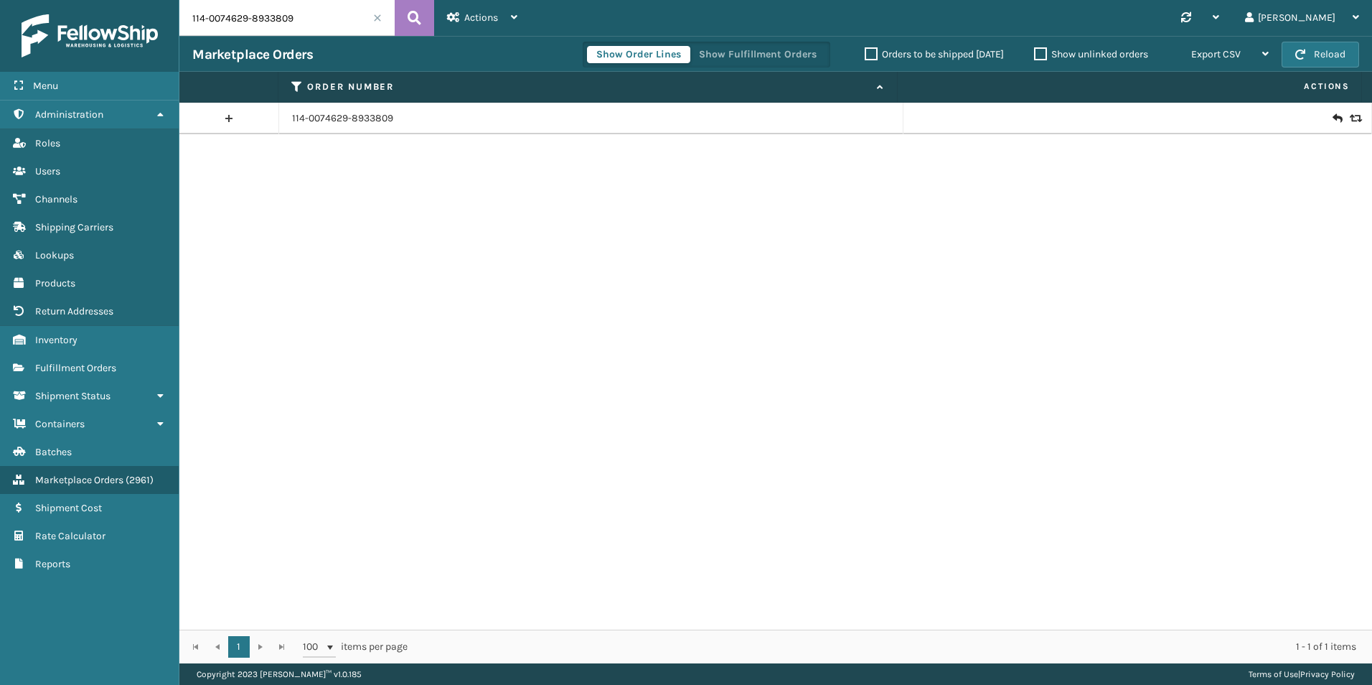  I want to click on h3: Marketplace Orders, so click(253, 55).